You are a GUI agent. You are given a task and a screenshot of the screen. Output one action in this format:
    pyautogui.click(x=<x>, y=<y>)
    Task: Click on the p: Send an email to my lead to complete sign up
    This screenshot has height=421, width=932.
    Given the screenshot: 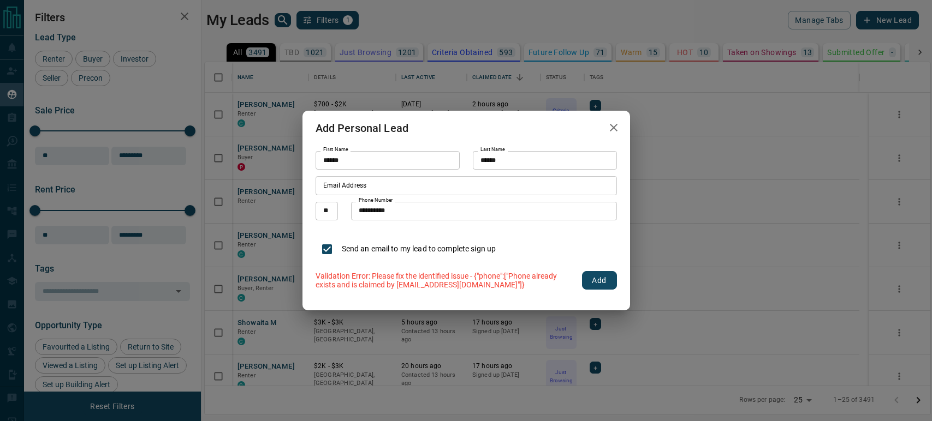 What is the action you would take?
    pyautogui.click(x=419, y=249)
    